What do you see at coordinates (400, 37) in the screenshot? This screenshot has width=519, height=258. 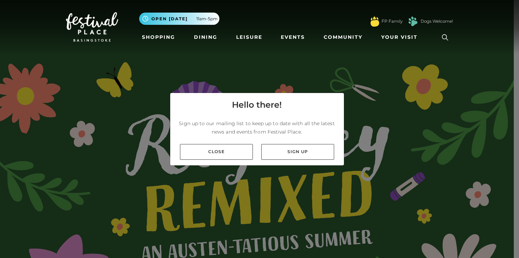 I see `span: Your Visit` at bounding box center [400, 37].